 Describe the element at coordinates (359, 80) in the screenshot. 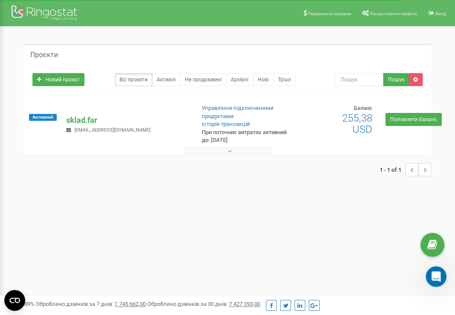

I see `input: Пошук` at that location.